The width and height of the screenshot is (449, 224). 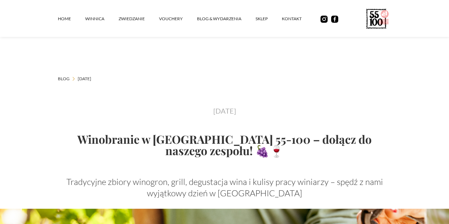 I want to click on a: Blog & Wydarzenia, so click(x=226, y=19).